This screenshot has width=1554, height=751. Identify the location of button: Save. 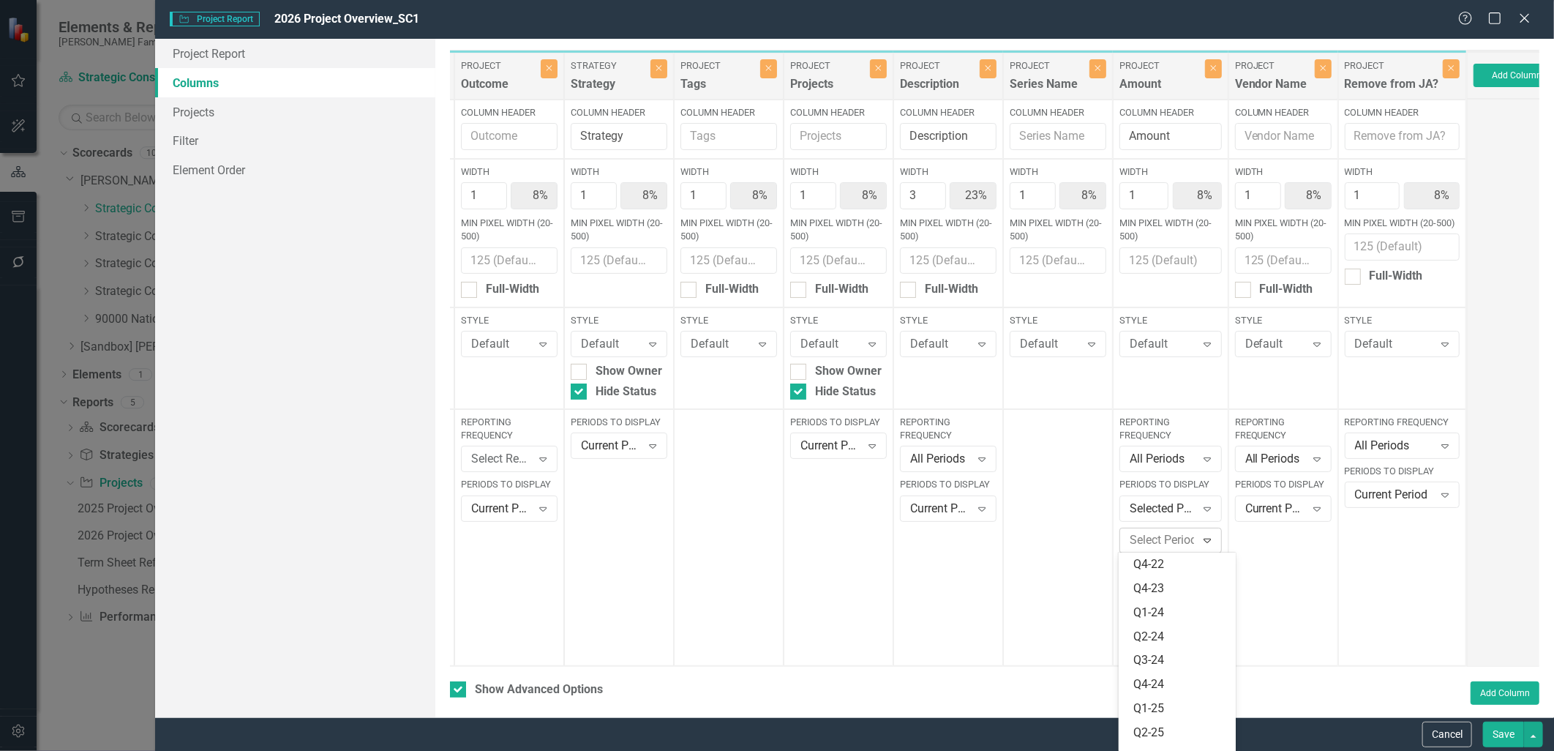
(1503, 734).